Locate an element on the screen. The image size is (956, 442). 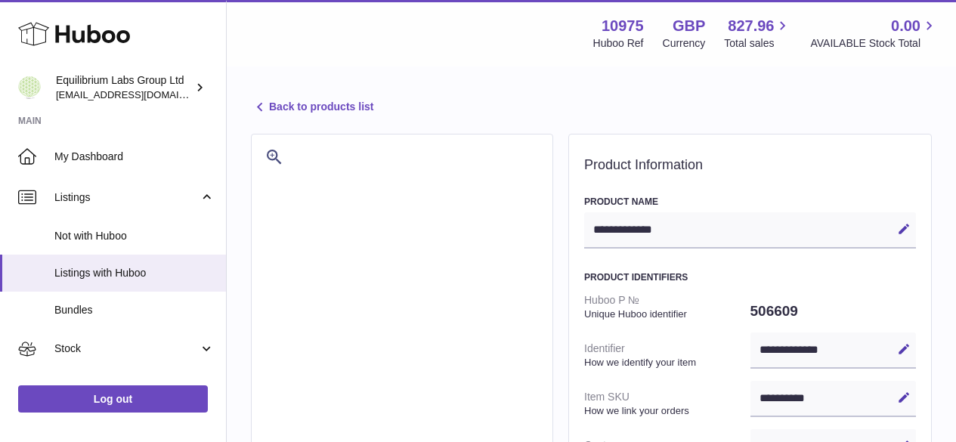
span: My Dashboard is located at coordinates (134, 156).